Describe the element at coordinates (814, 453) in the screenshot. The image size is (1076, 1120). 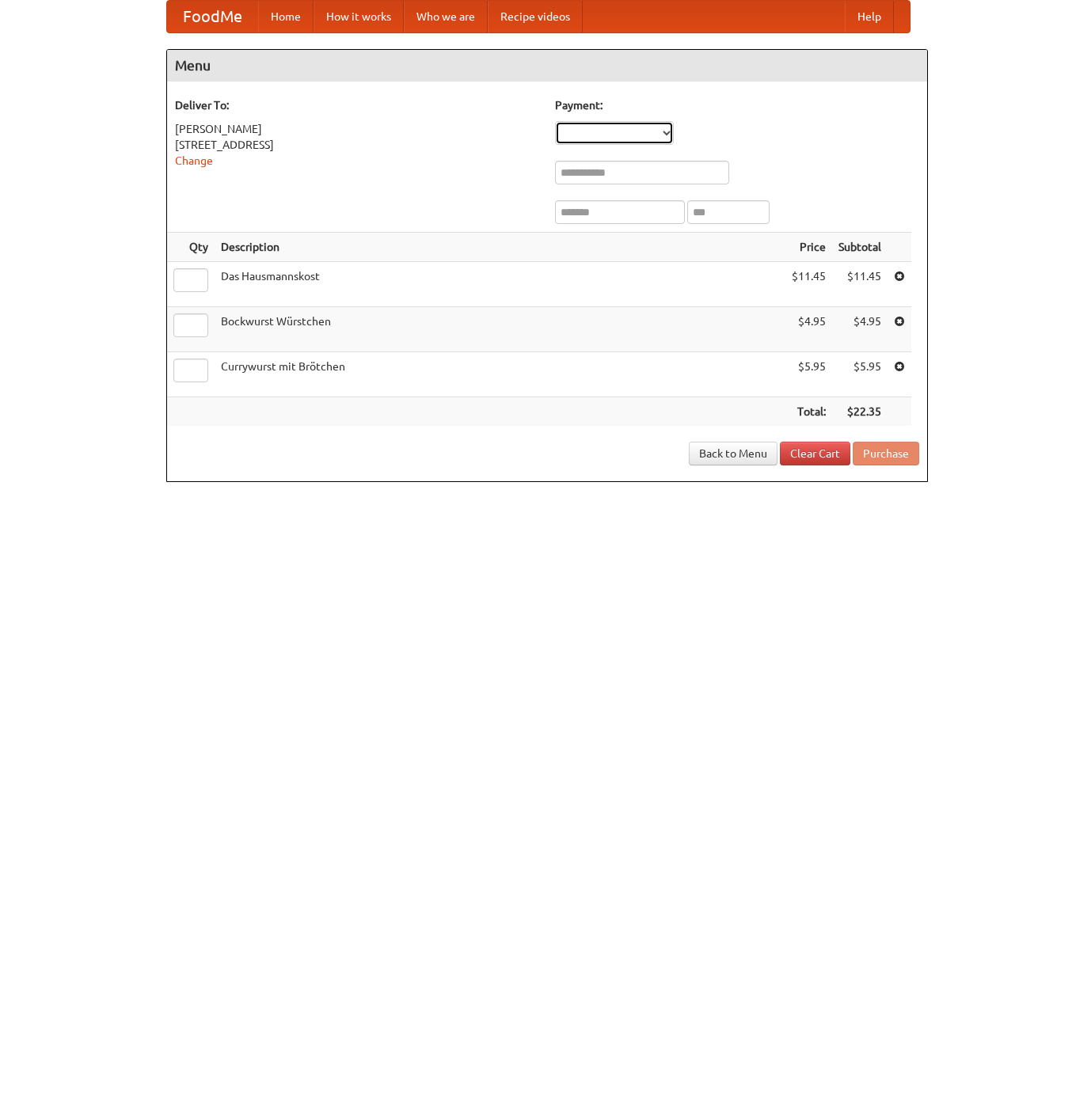
I see `a: Clear Cart` at that location.